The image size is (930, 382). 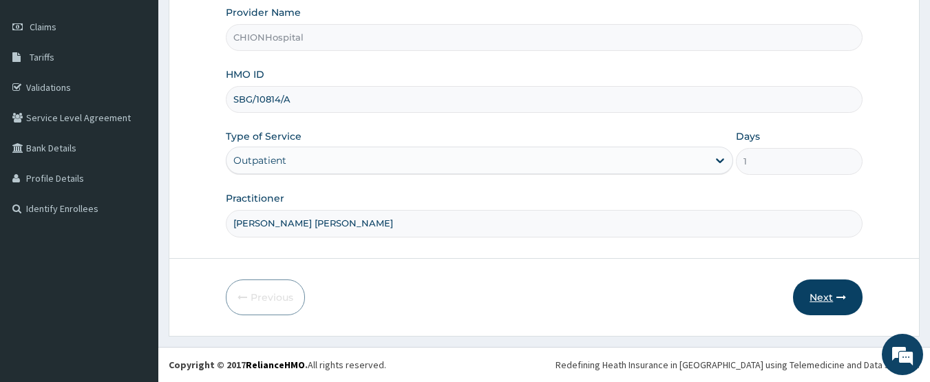 What do you see at coordinates (242, 23) in the screenshot?
I see `div: Minimize live chat window` at bounding box center [242, 23].